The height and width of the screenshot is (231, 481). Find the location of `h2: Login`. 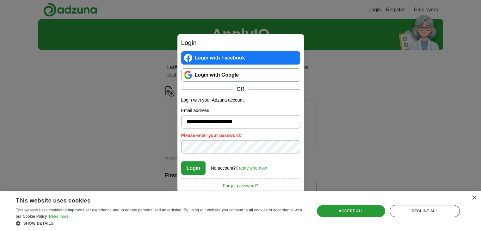

h2: Login is located at coordinates (240, 43).